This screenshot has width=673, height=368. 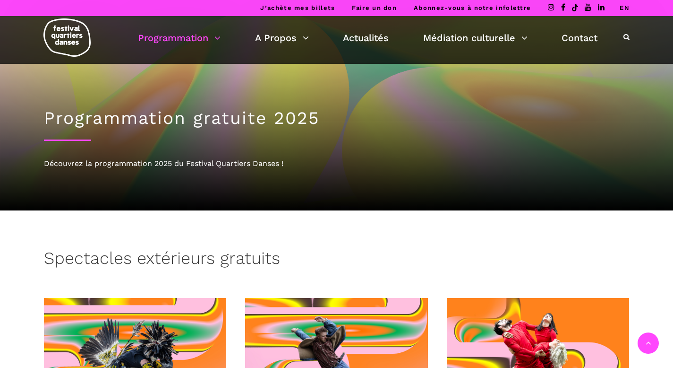 What do you see at coordinates (374, 8) in the screenshot?
I see `a: Faire un don` at bounding box center [374, 8].